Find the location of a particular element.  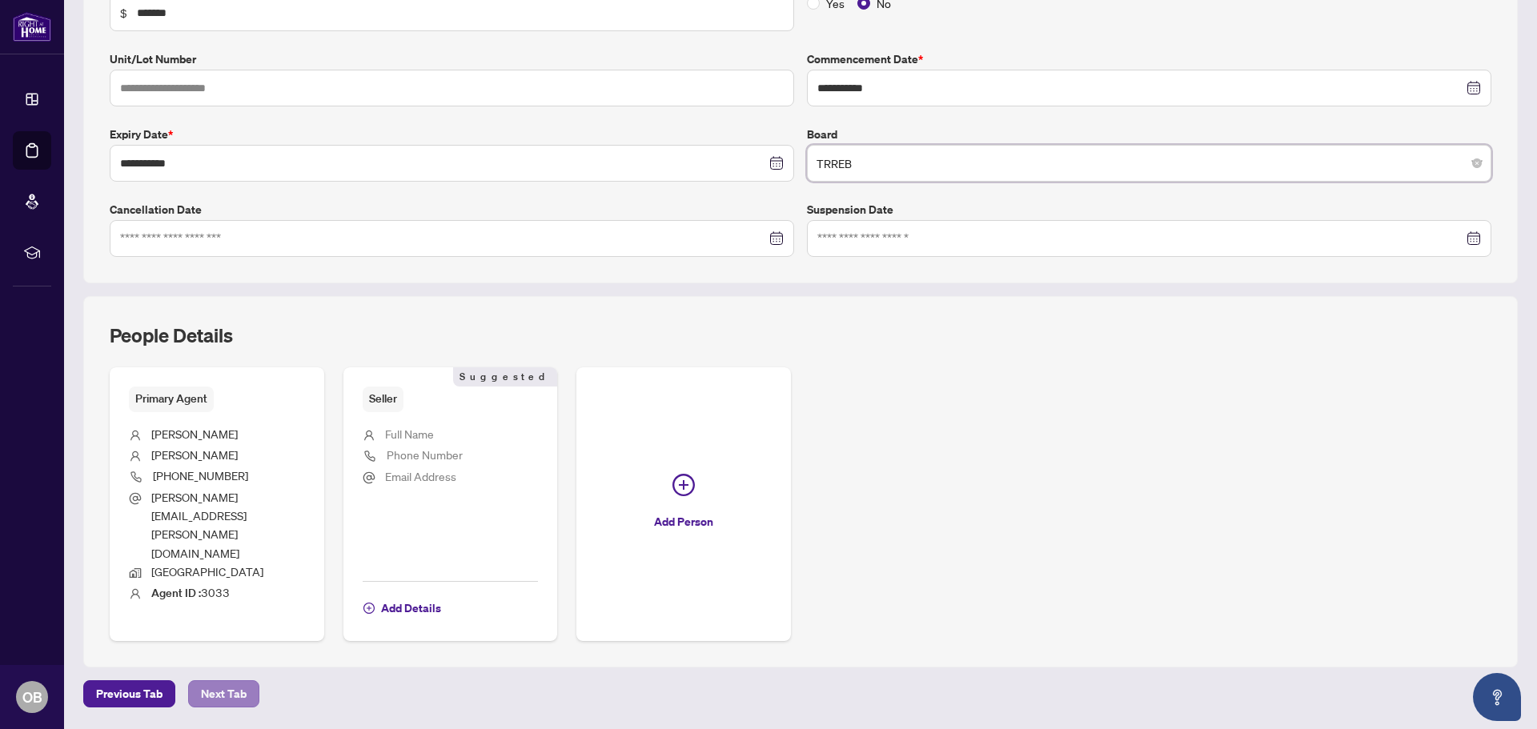

label: Commencement Date is located at coordinates (1149, 59).